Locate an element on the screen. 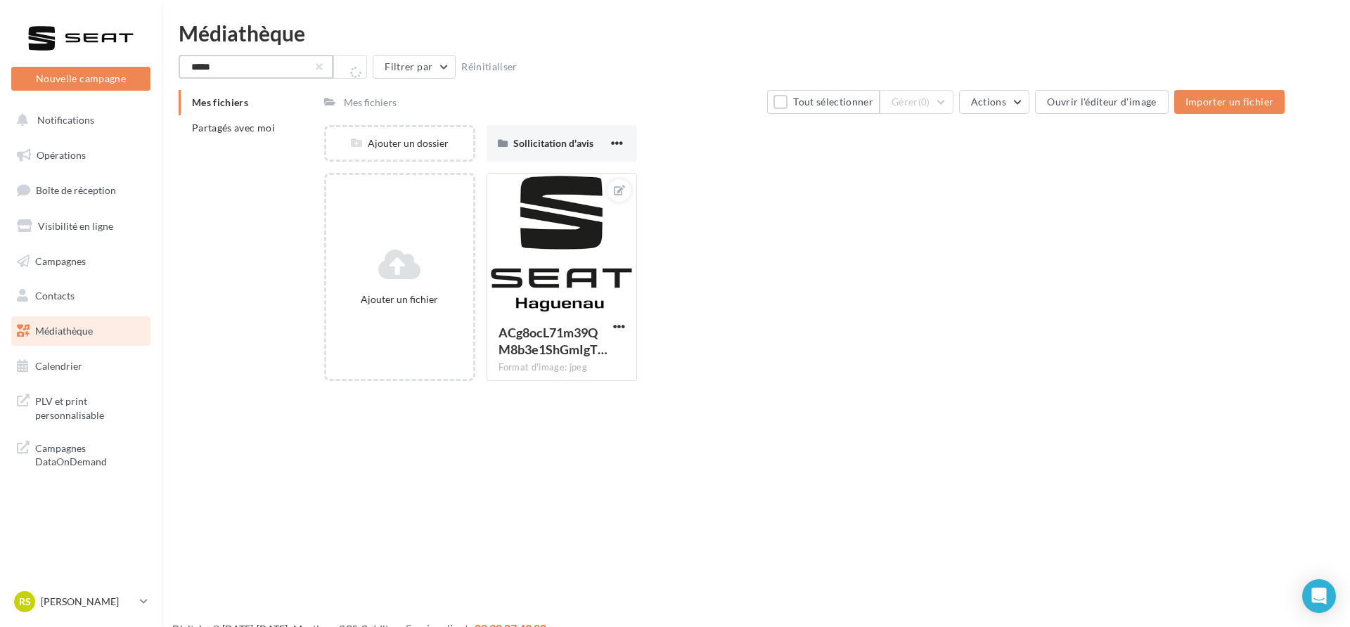 The width and height of the screenshot is (1350, 627). span: (0) is located at coordinates (924, 102).